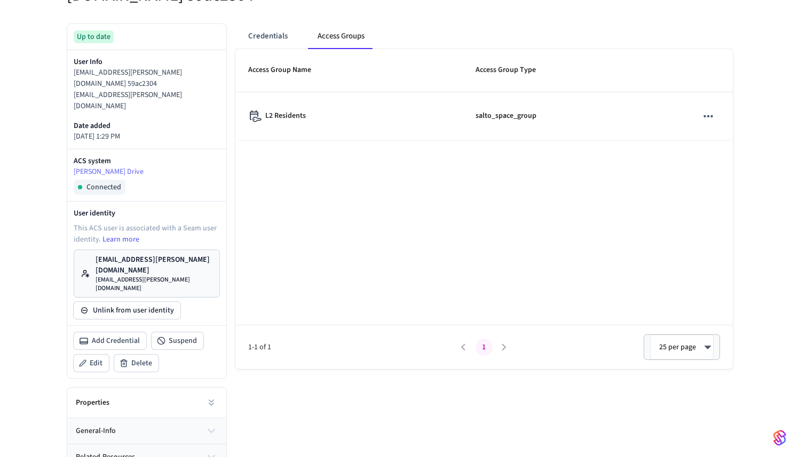 This screenshot has width=799, height=457. What do you see at coordinates (341, 36) in the screenshot?
I see `button: Access Groups` at bounding box center [341, 36].